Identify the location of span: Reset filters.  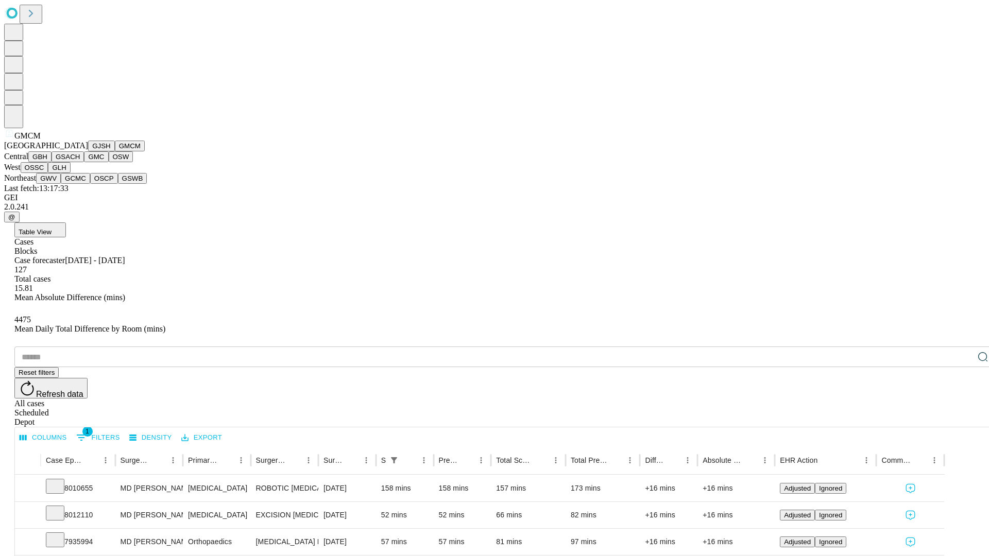
(37, 372).